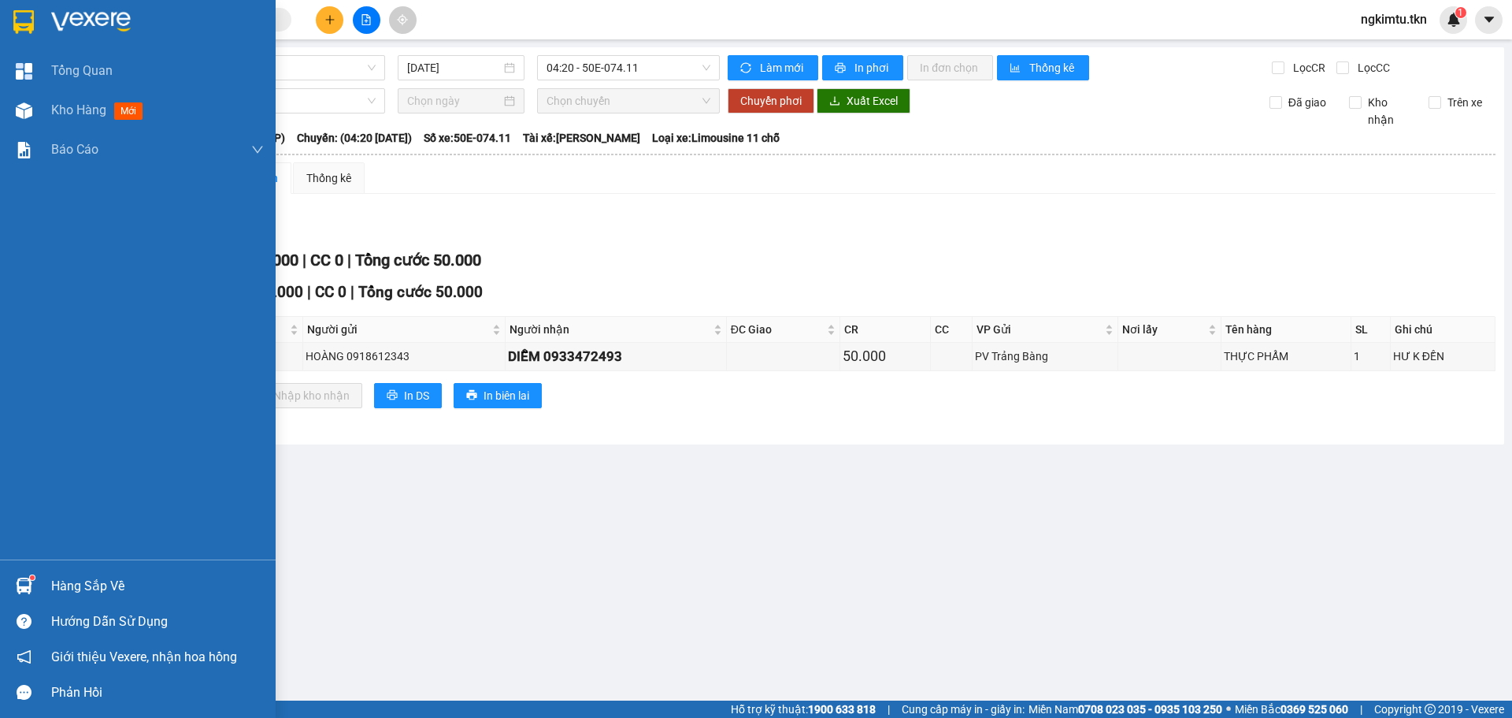 The height and width of the screenshot is (718, 1512). What do you see at coordinates (24, 22) in the screenshot?
I see `img: logo-vxr` at bounding box center [24, 22].